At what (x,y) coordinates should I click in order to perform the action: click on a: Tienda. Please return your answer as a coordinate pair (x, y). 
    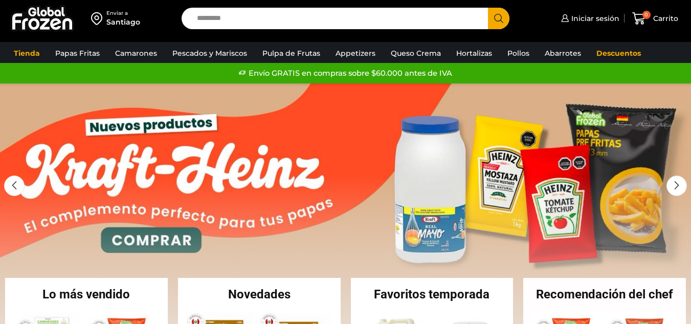
    Looking at the image, I should click on (27, 53).